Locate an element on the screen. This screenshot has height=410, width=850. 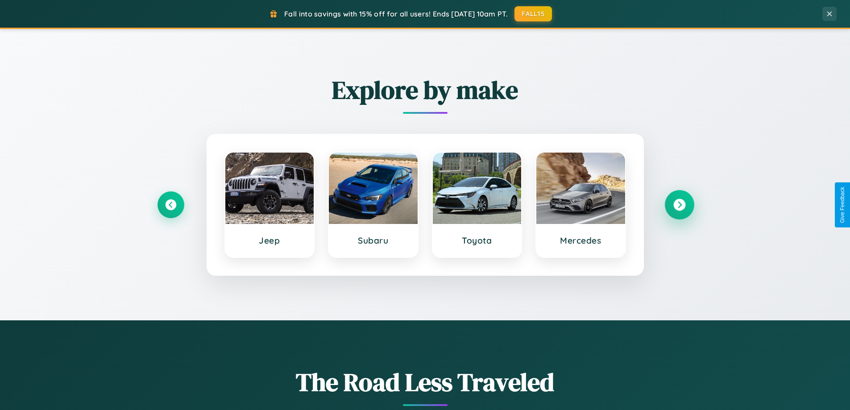
h2: Explore by make is located at coordinates (425, 90).